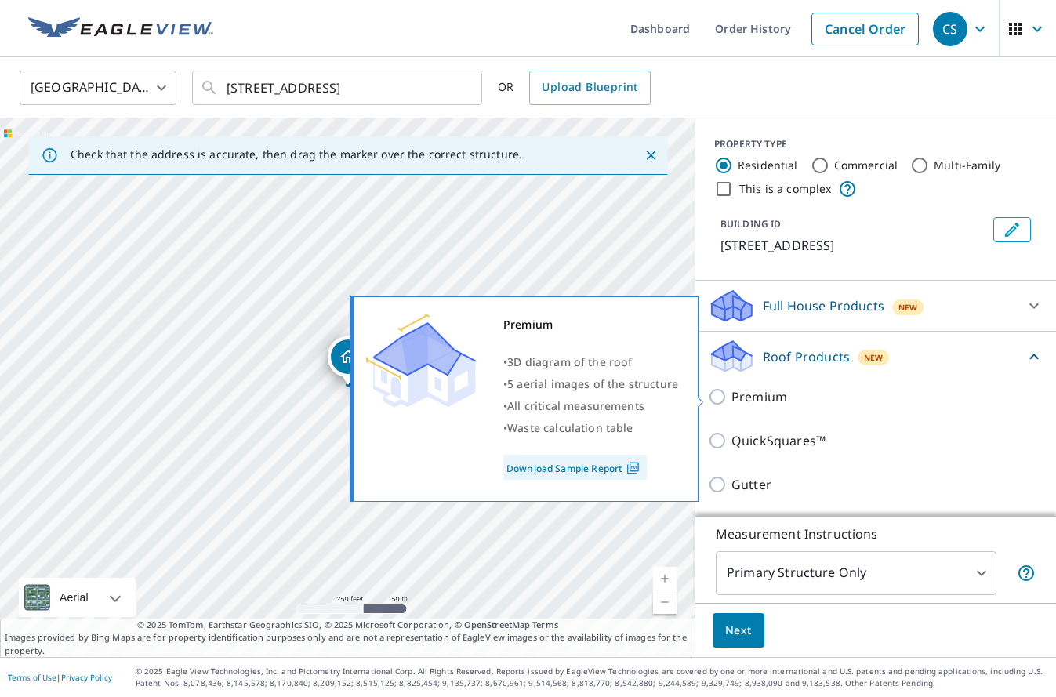  What do you see at coordinates (121, 29) in the screenshot?
I see `img: EV Logo` at bounding box center [121, 29].